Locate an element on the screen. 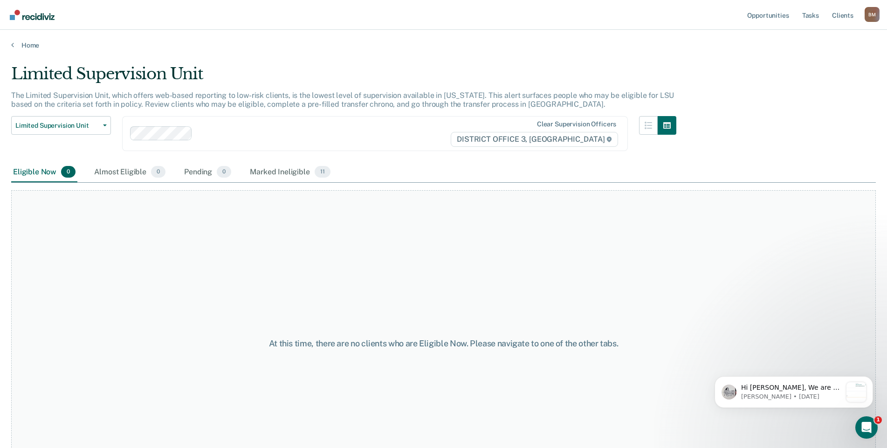 This screenshot has width=887, height=448. div: Pending0 is located at coordinates (207, 172).